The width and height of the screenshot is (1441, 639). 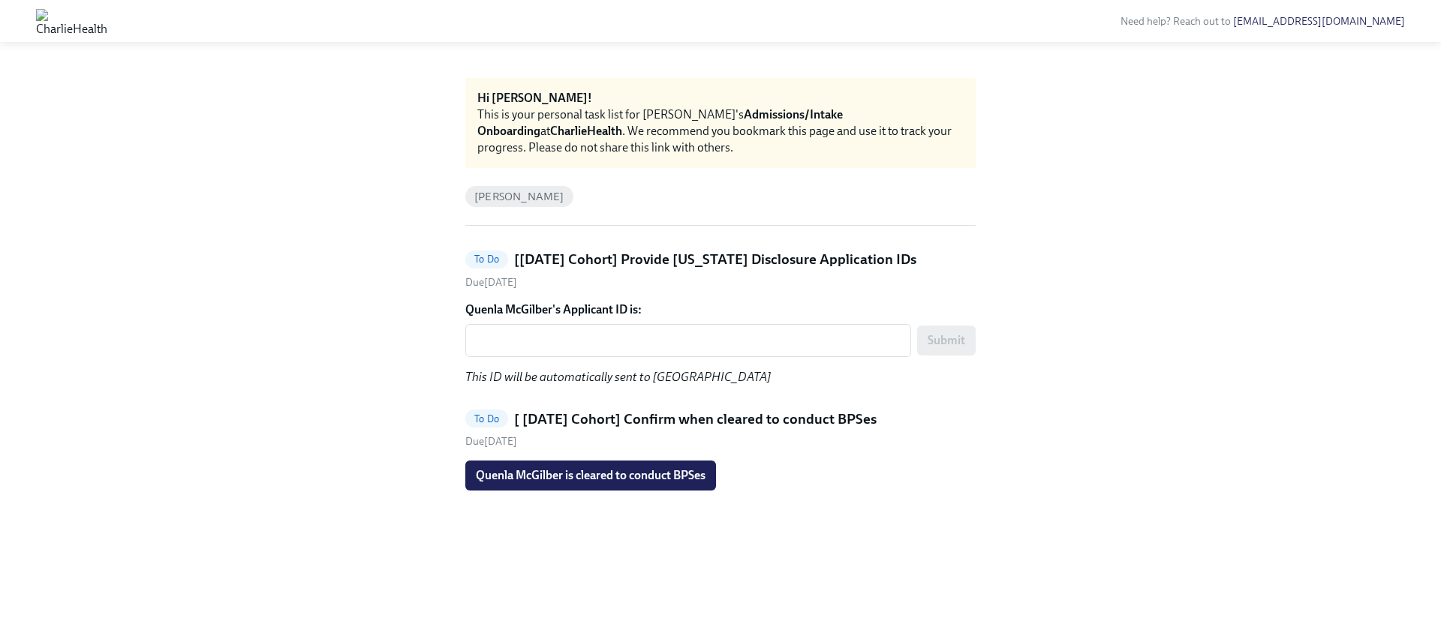 I want to click on span: Quenla McGilber is cleared to conduct BPSes, so click(x=591, y=476).